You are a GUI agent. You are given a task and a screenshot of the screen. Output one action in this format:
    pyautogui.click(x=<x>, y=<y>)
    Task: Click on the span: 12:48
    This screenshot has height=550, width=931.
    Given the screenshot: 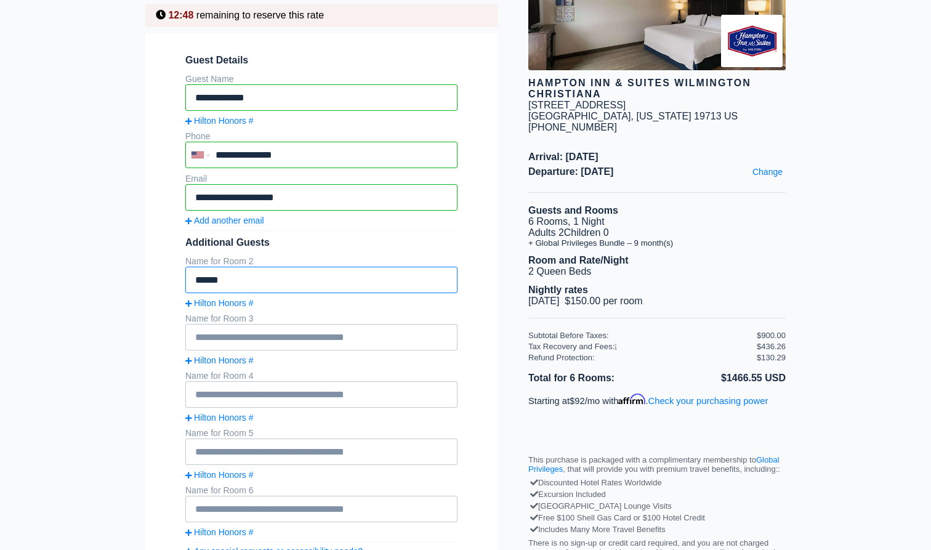 What is the action you would take?
    pyautogui.click(x=180, y=15)
    